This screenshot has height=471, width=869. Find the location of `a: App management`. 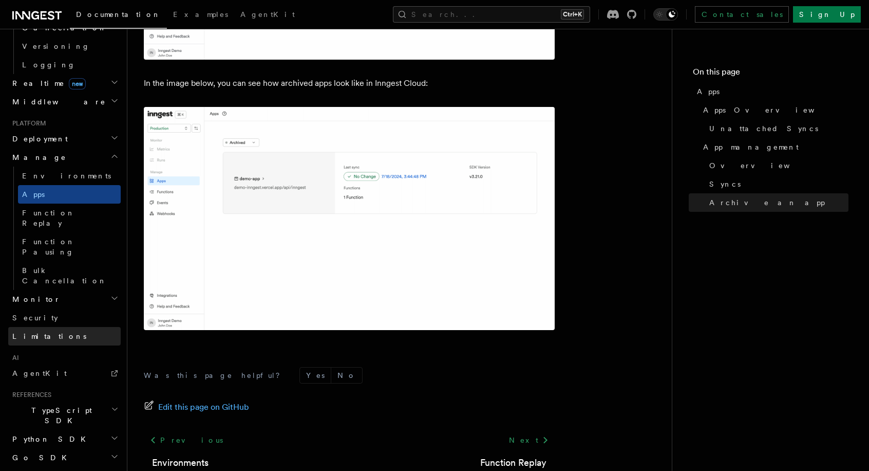

a: App management is located at coordinates (774, 147).